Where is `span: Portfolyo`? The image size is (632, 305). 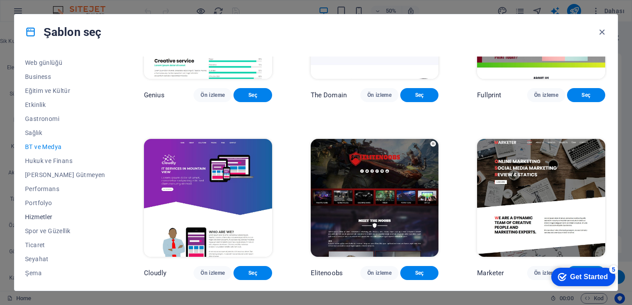
span: Portfolyo is located at coordinates (65, 203).